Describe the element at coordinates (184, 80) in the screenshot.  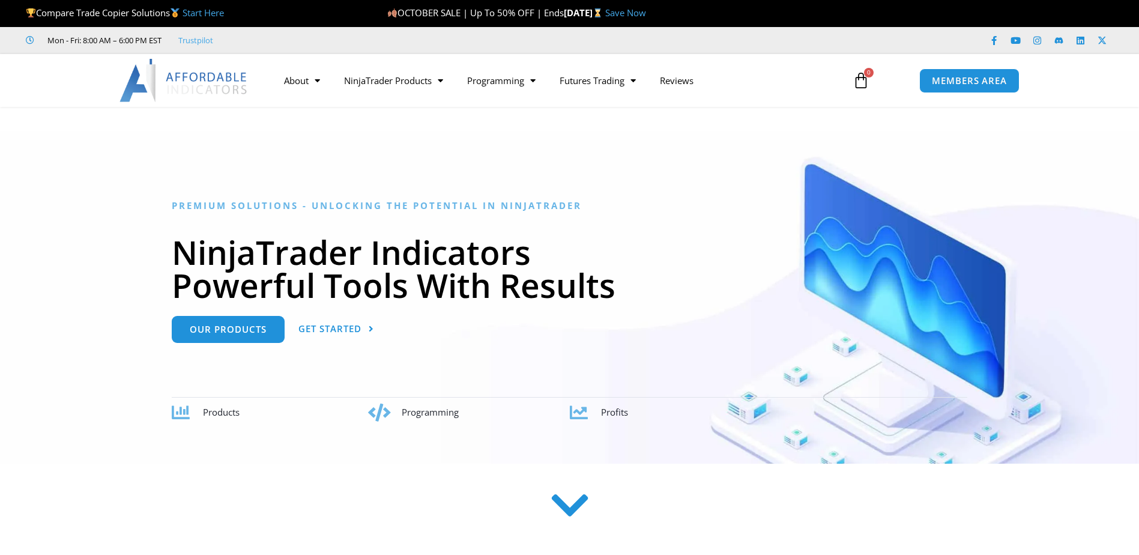
I see `img: LogoAI | Affordable Indicators – NinjaTrader` at that location.